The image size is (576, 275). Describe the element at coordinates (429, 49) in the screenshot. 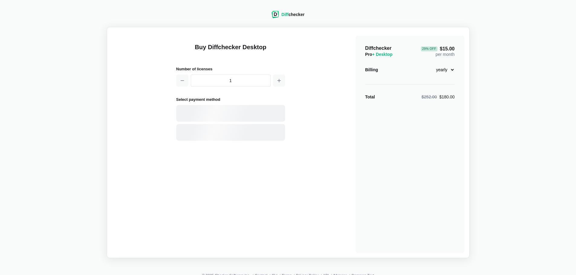

I see `div: 29 % Off` at that location.